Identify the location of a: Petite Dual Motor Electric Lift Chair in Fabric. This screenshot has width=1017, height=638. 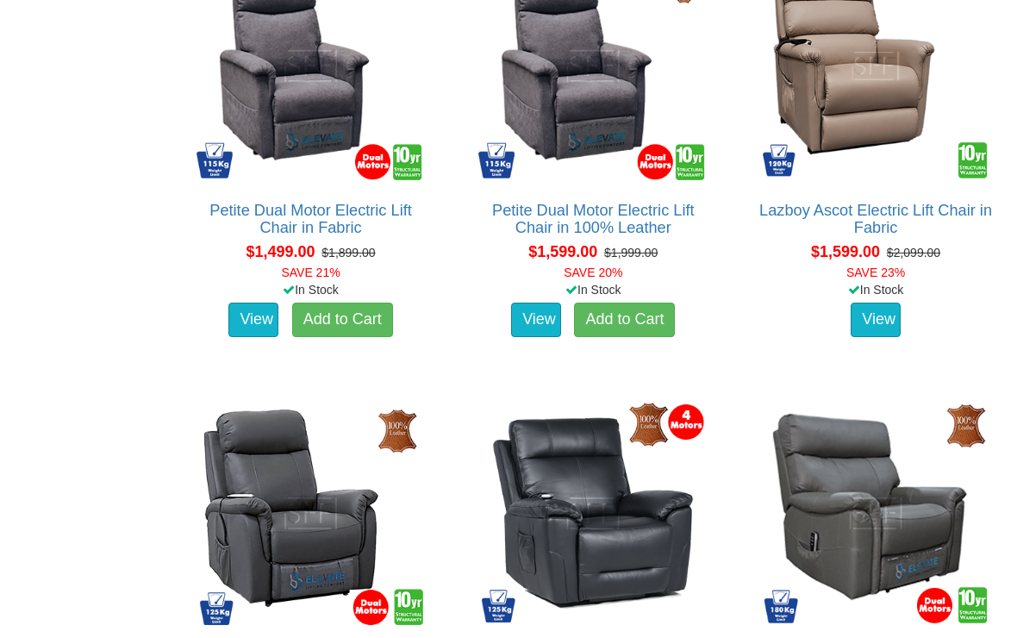
(310, 219).